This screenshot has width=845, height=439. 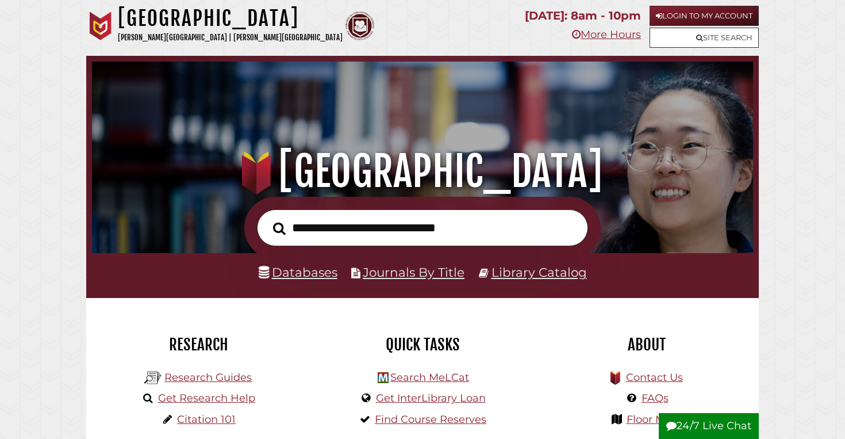 What do you see at coordinates (655, 398) in the screenshot?
I see `a: FAQs` at bounding box center [655, 398].